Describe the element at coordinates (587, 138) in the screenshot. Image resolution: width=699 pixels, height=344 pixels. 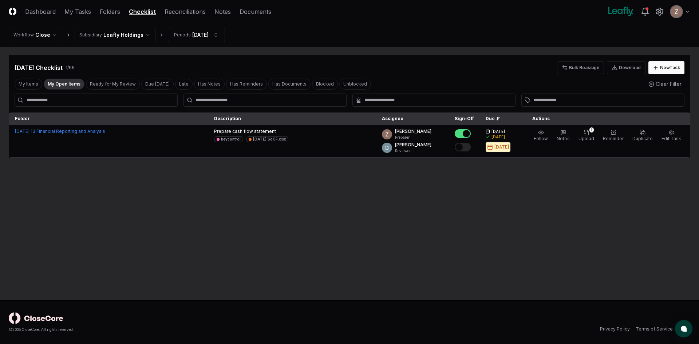
I see `span: Upload` at that location.